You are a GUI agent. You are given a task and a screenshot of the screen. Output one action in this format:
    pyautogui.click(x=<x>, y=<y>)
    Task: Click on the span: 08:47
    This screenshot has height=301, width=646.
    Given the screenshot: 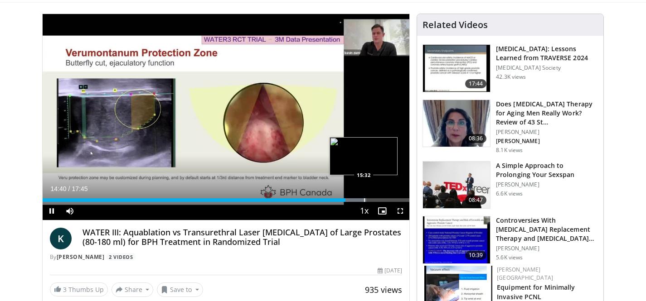 What is the action you would take?
    pyautogui.click(x=476, y=200)
    